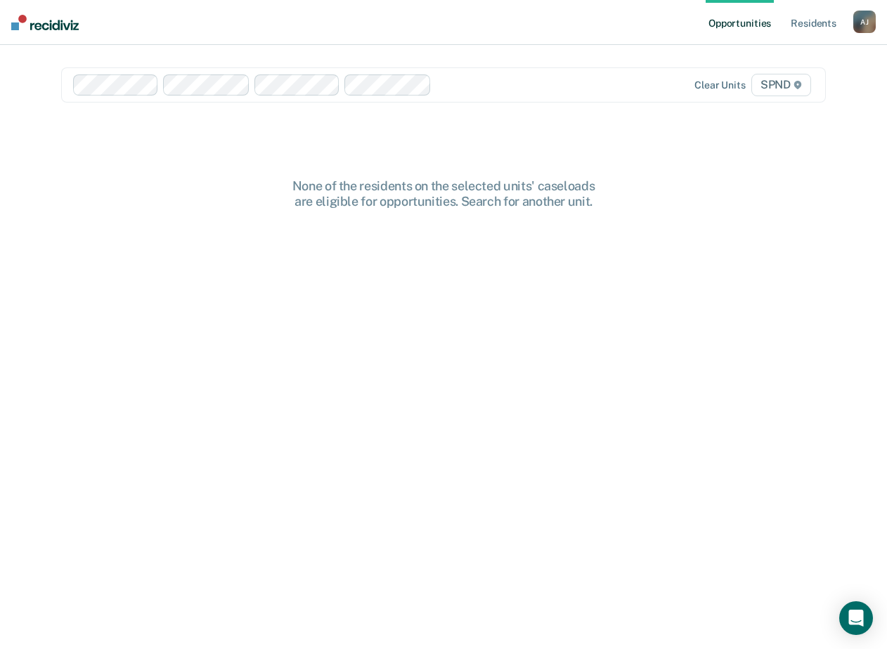 Image resolution: width=887 pixels, height=649 pixels. I want to click on img: Recidiviz, so click(45, 22).